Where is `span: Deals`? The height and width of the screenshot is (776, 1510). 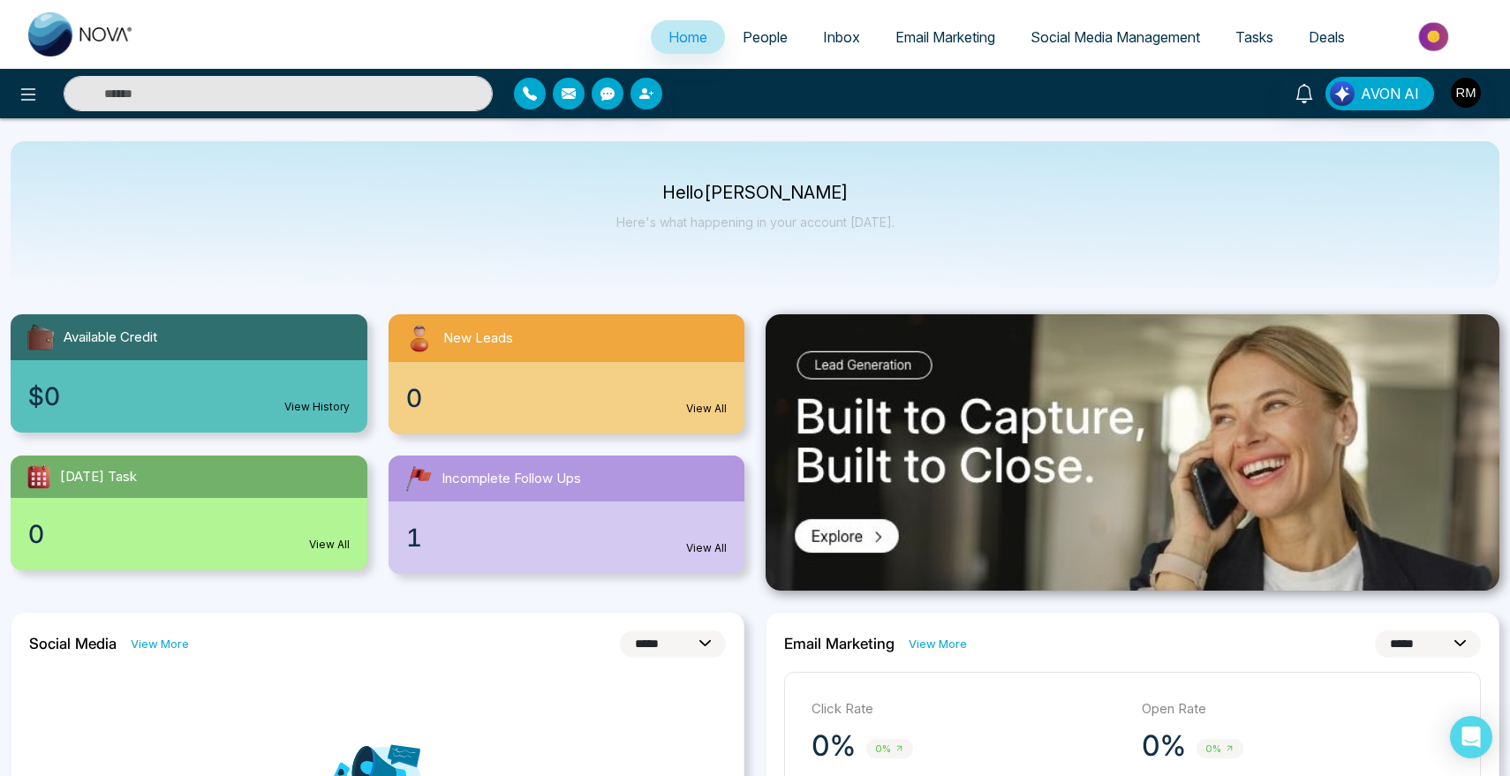
span: Deals is located at coordinates (1327, 37).